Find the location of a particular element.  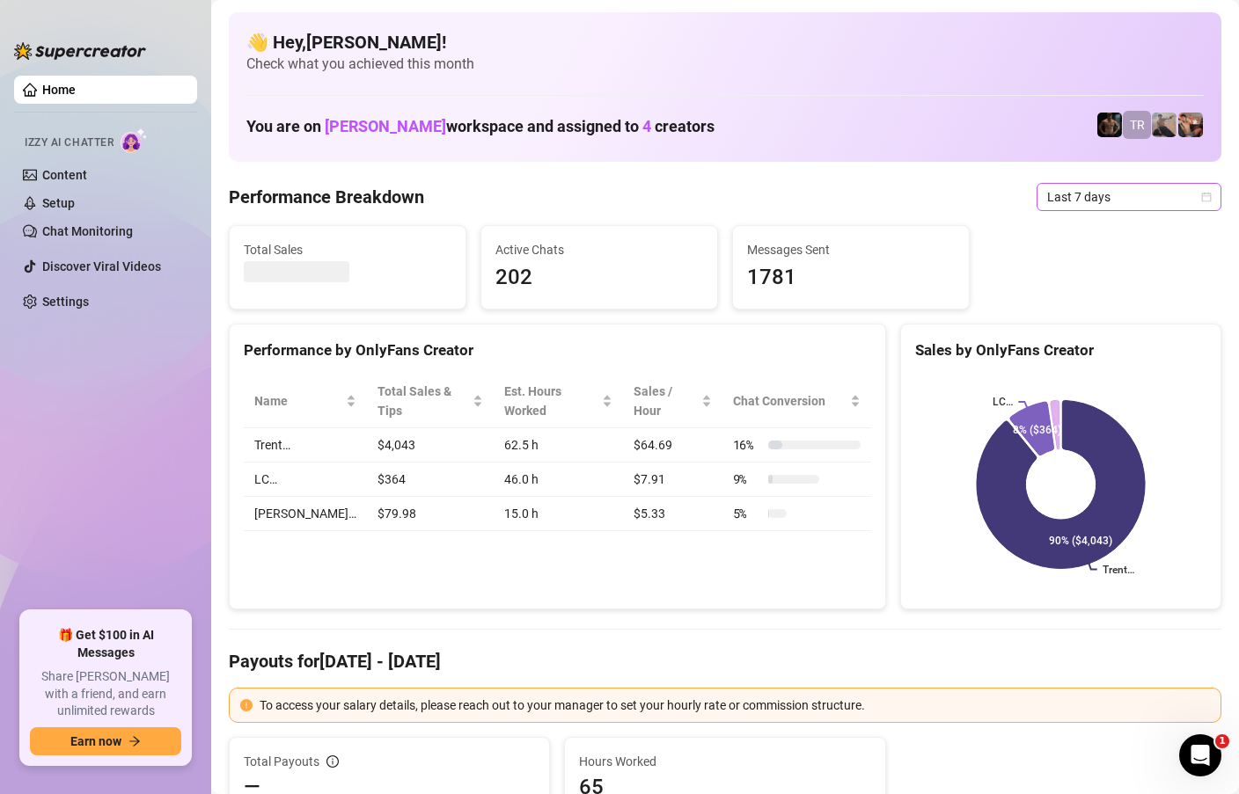

td: LC… is located at coordinates (305, 479).